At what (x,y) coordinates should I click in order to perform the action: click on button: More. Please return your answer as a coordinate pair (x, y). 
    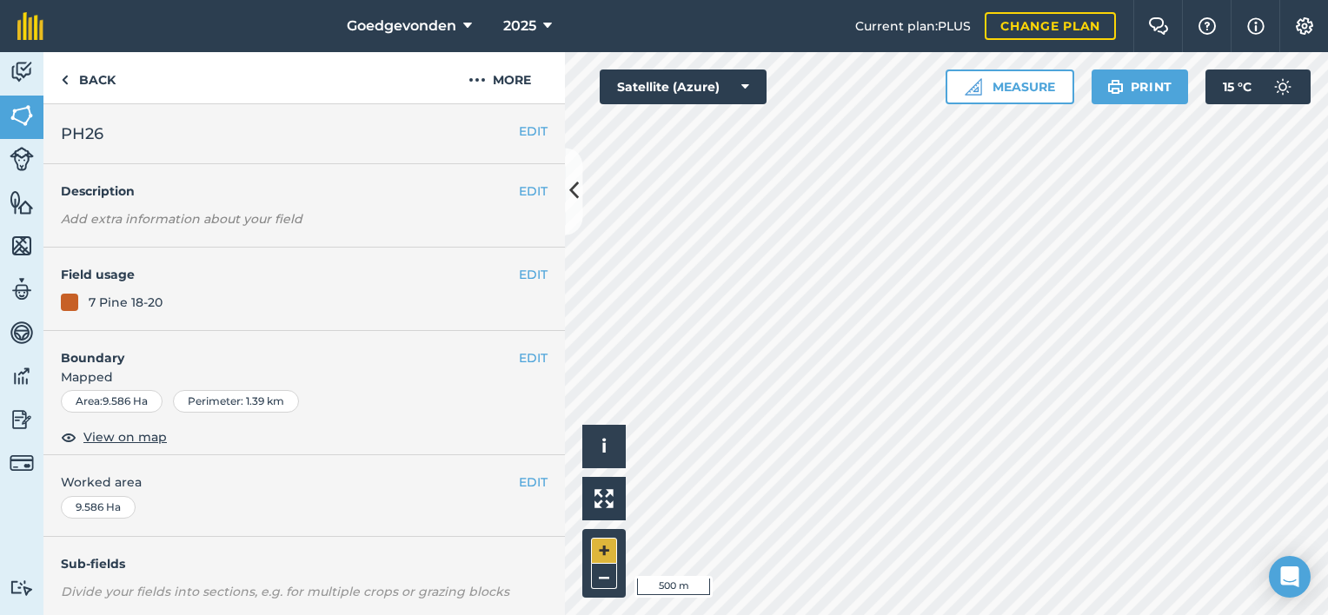
    Looking at the image, I should click on (500, 77).